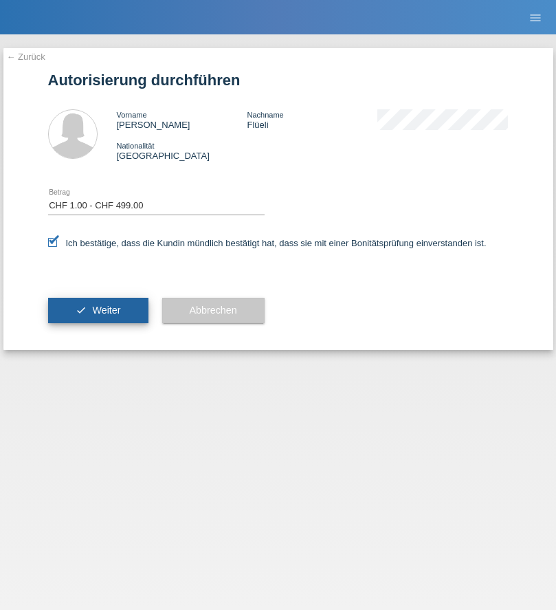 Image resolution: width=556 pixels, height=610 pixels. What do you see at coordinates (136, 146) in the screenshot?
I see `span: Nationalität` at bounding box center [136, 146].